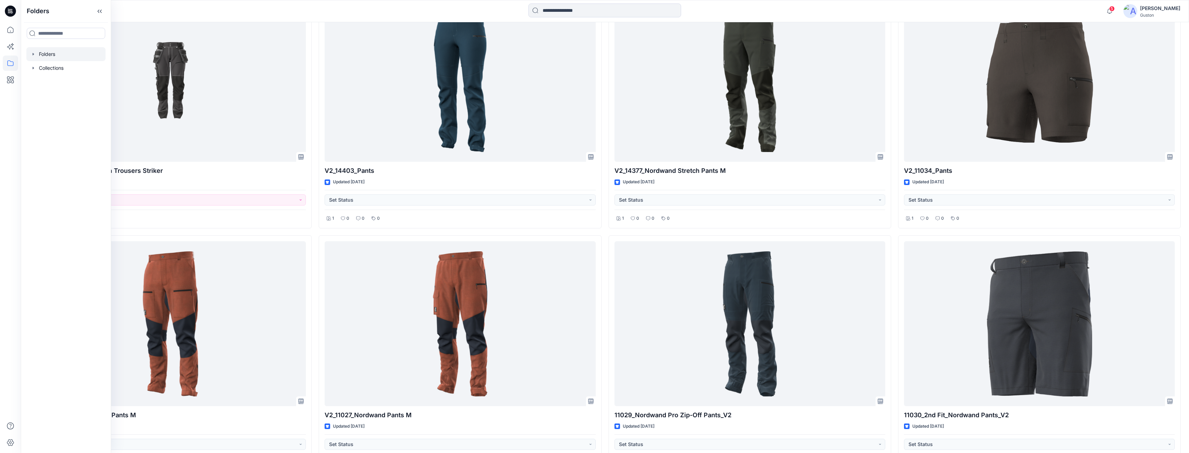  Describe the element at coordinates (750, 324) in the screenshot. I see `a: 11029_Nordwand Pro Zip-Off Pants_V2` at that location.